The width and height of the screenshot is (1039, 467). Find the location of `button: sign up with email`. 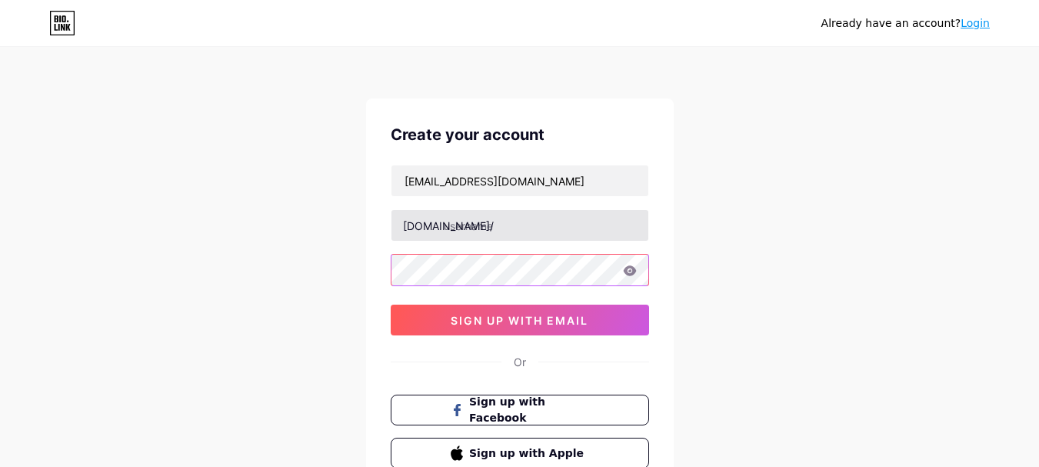

button: sign up with email is located at coordinates (520, 320).